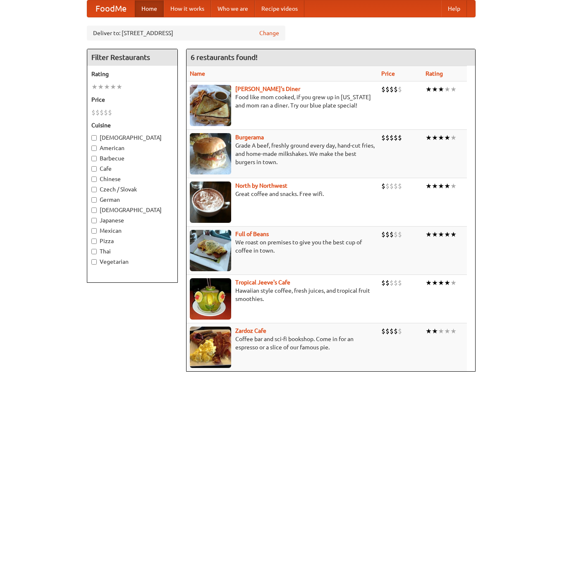 This screenshot has width=562, height=585. What do you see at coordinates (132, 200) in the screenshot?
I see `label: German` at bounding box center [132, 200].